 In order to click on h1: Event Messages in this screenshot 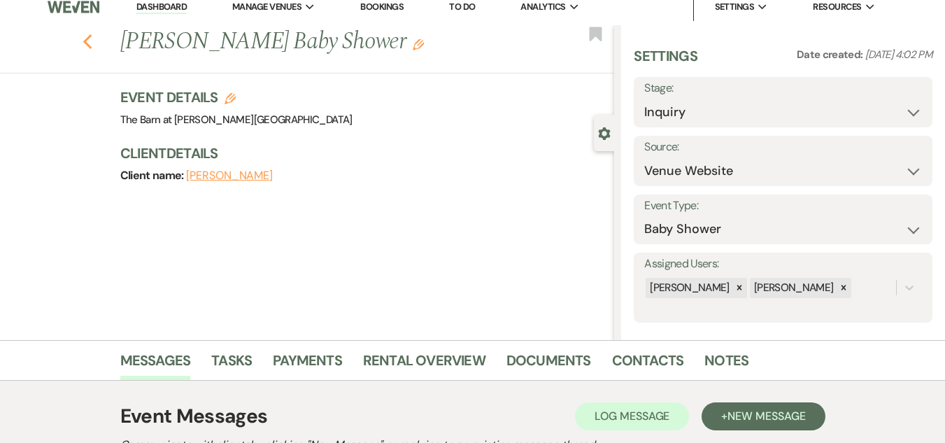, I will do `click(194, 416)`.